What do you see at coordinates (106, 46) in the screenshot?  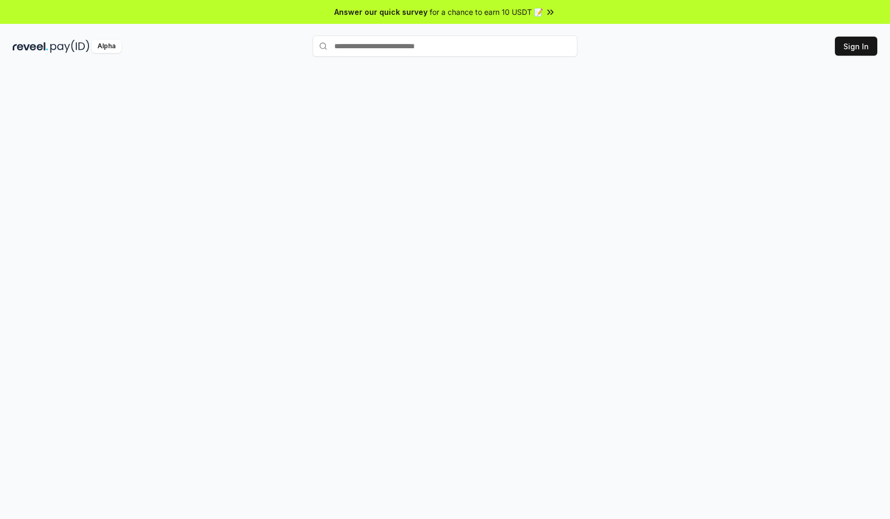 I see `div: Alpha` at bounding box center [106, 46].